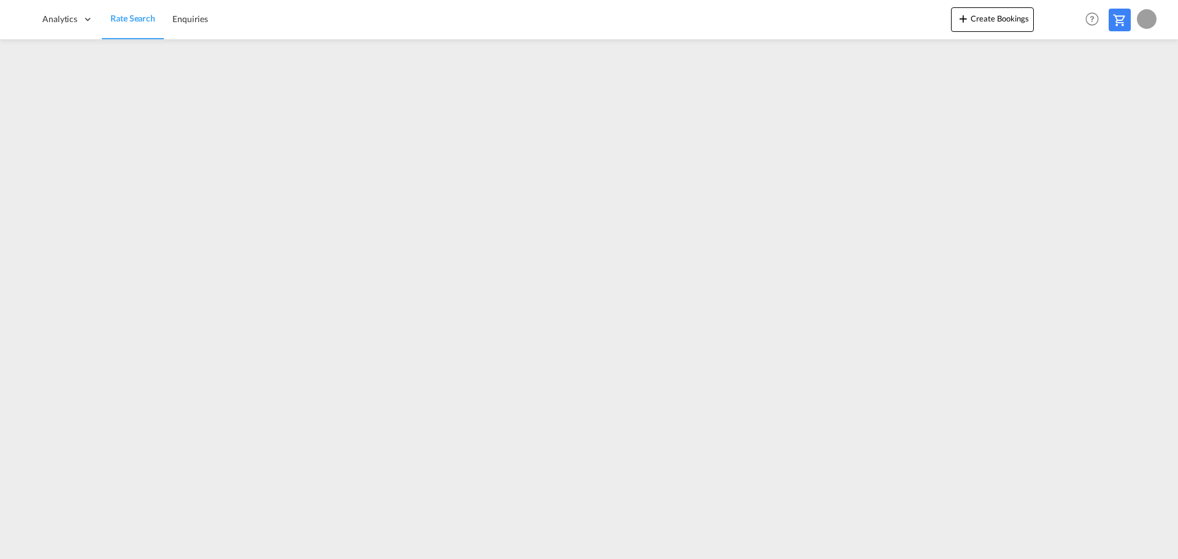  What do you see at coordinates (992, 20) in the screenshot?
I see `button: icon-plus 400-fgCreate Bookings` at bounding box center [992, 20].